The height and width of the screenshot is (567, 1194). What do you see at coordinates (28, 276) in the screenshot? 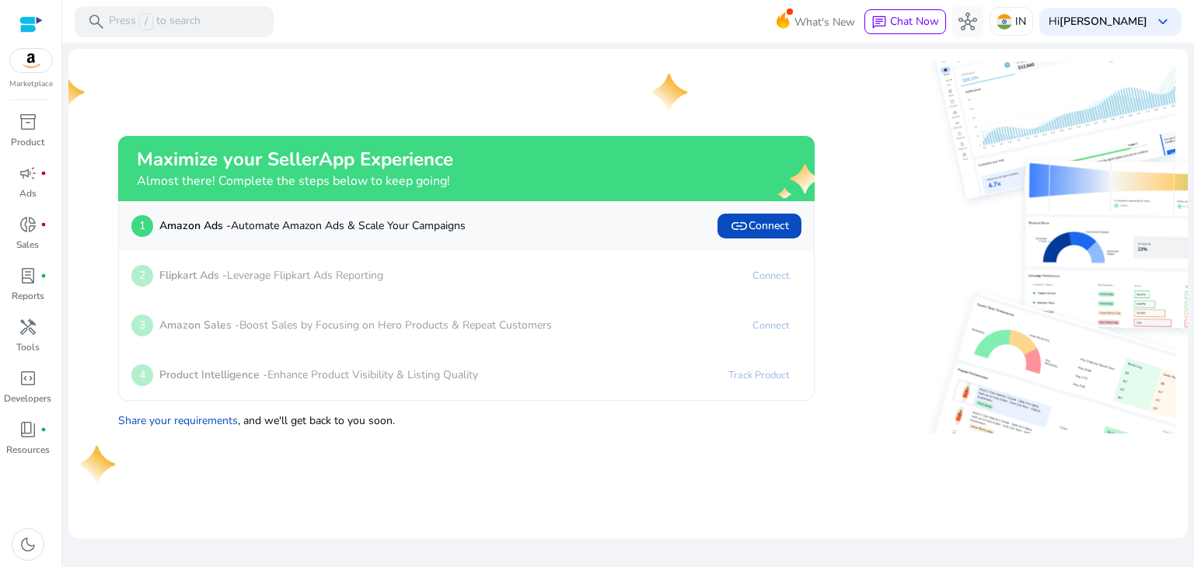
I see `span: lab_profile` at bounding box center [28, 276].